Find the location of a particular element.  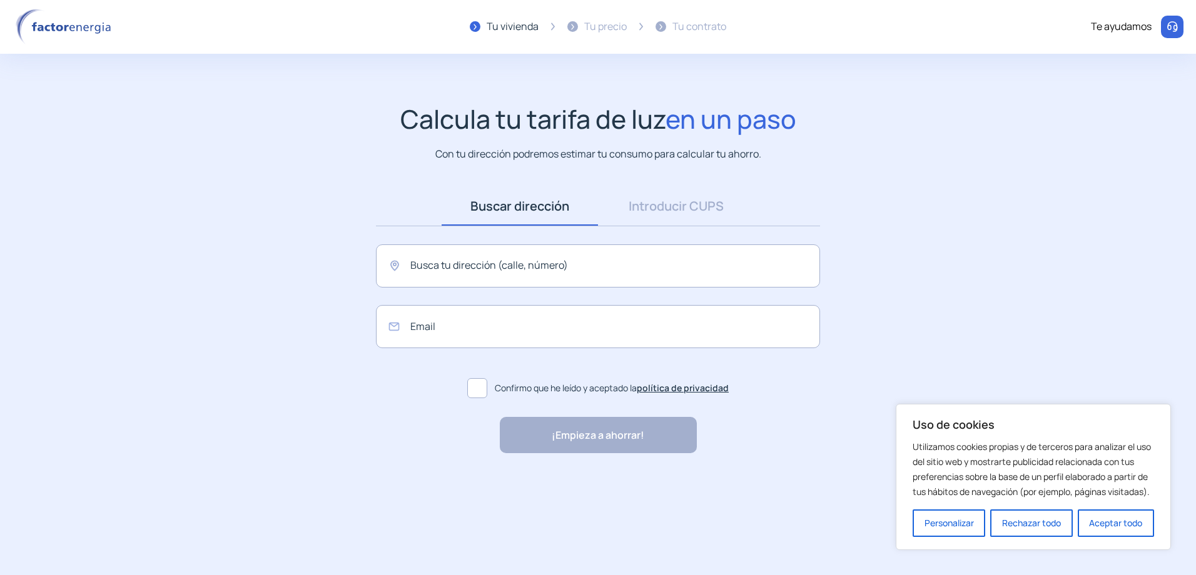

p: Uso de cookies is located at coordinates (1033, 425).